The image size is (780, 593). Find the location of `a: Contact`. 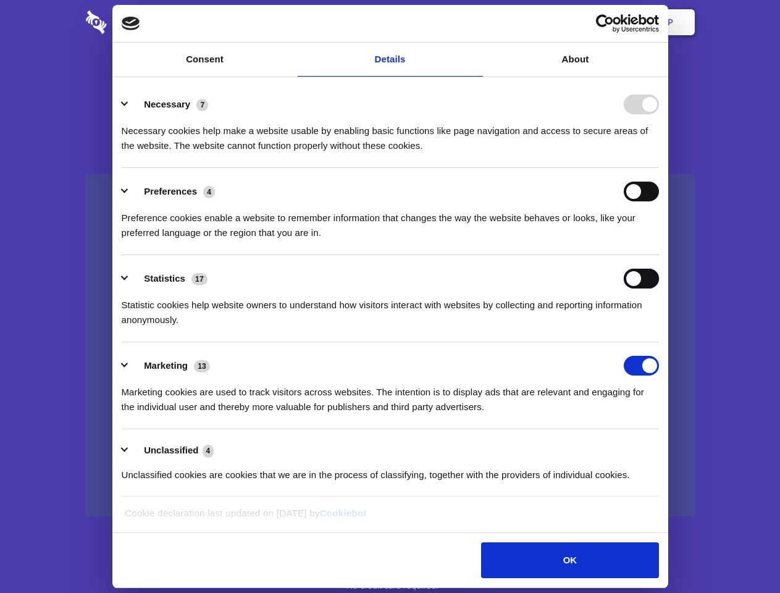

a: Contact is located at coordinates (529, 22).